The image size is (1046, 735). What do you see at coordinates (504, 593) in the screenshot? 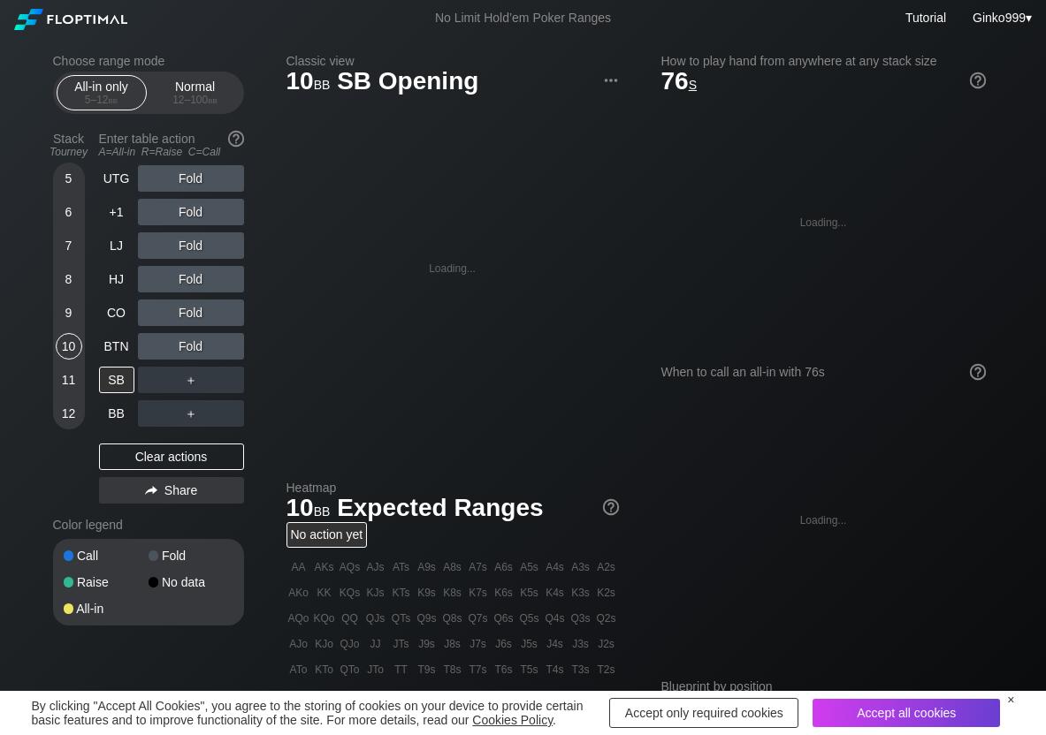
I see `div: K6s` at bounding box center [504, 593].